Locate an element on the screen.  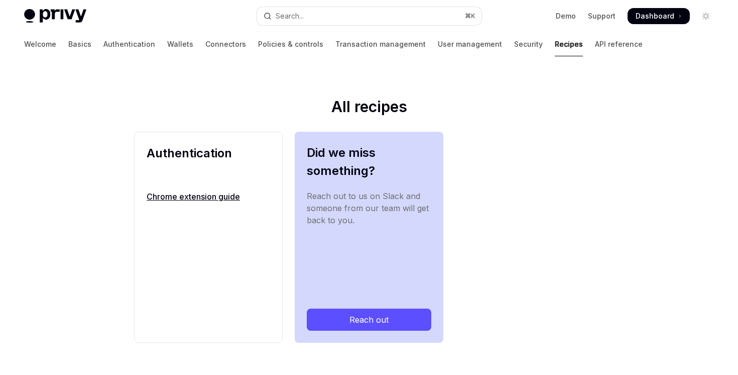
h2: Did we miss something? is located at coordinates (369, 162).